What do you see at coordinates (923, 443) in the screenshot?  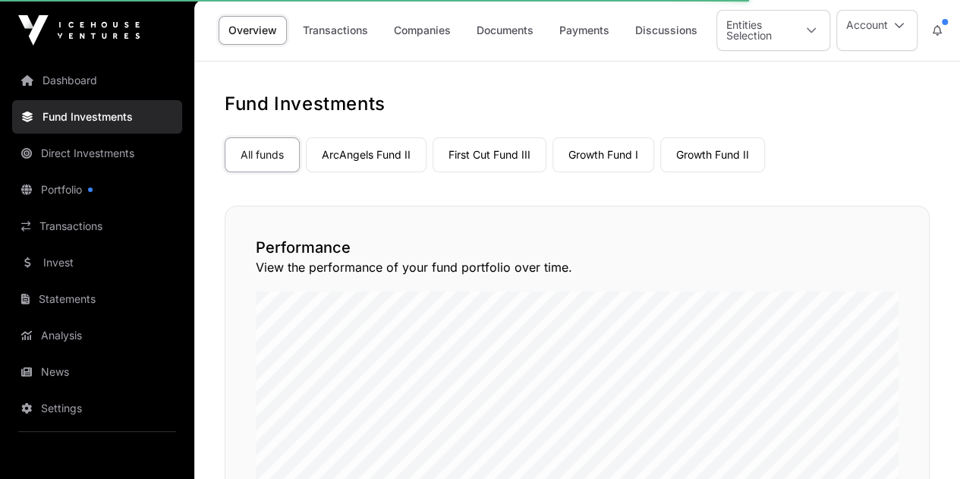 I see `div: Chat Widget` at bounding box center [923, 443].